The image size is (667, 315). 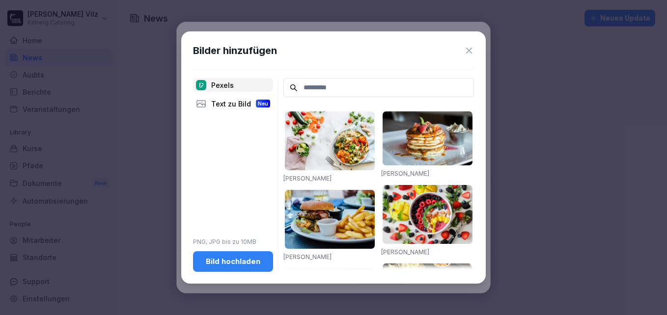 I want to click on img: pexels-photo-958545.jpeg, so click(x=427, y=288).